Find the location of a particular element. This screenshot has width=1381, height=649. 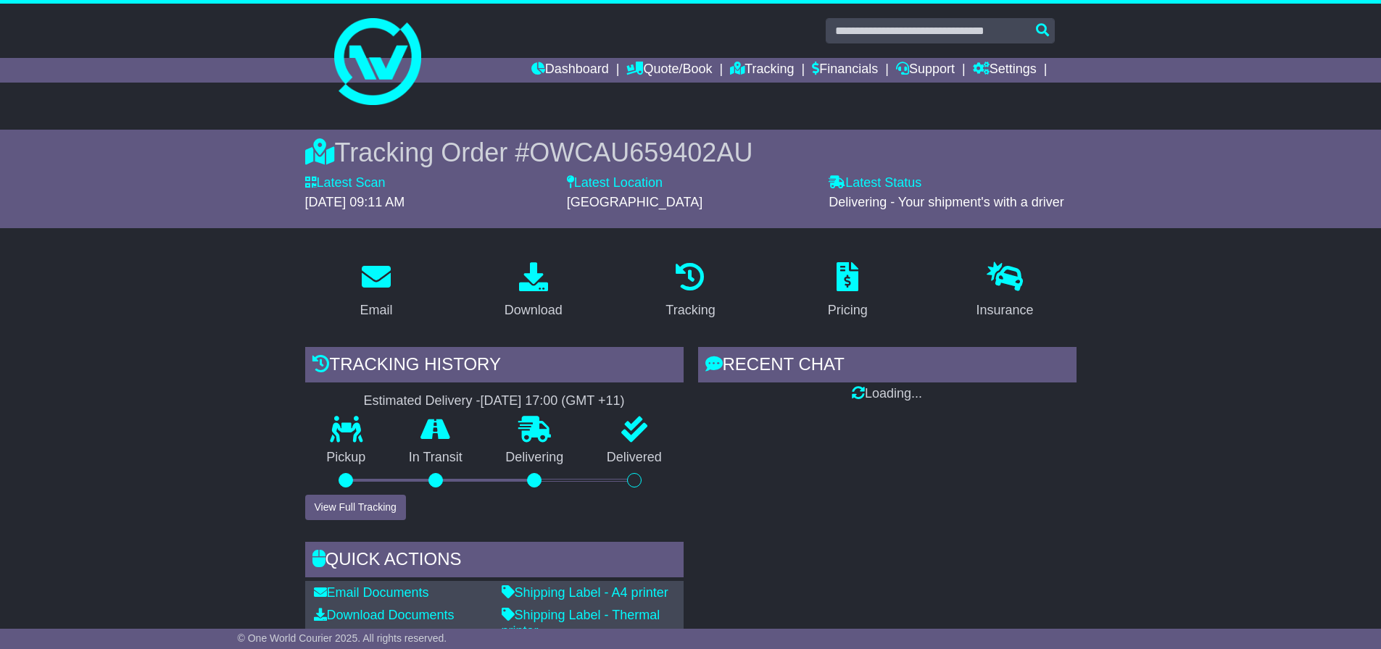

p: Delivered is located at coordinates (634, 458).